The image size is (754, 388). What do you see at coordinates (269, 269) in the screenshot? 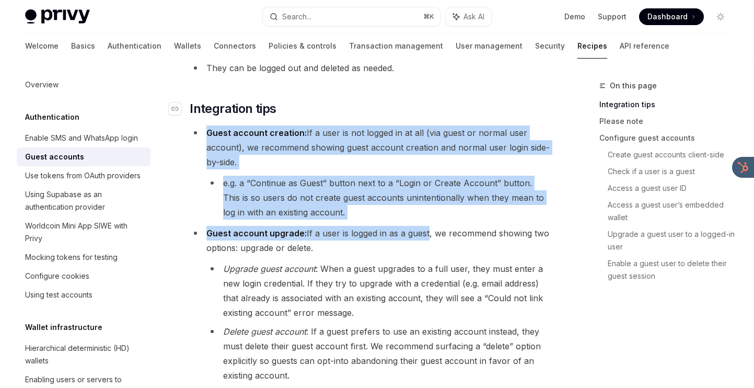
I see `em: Upgrade guest account` at bounding box center [269, 269].